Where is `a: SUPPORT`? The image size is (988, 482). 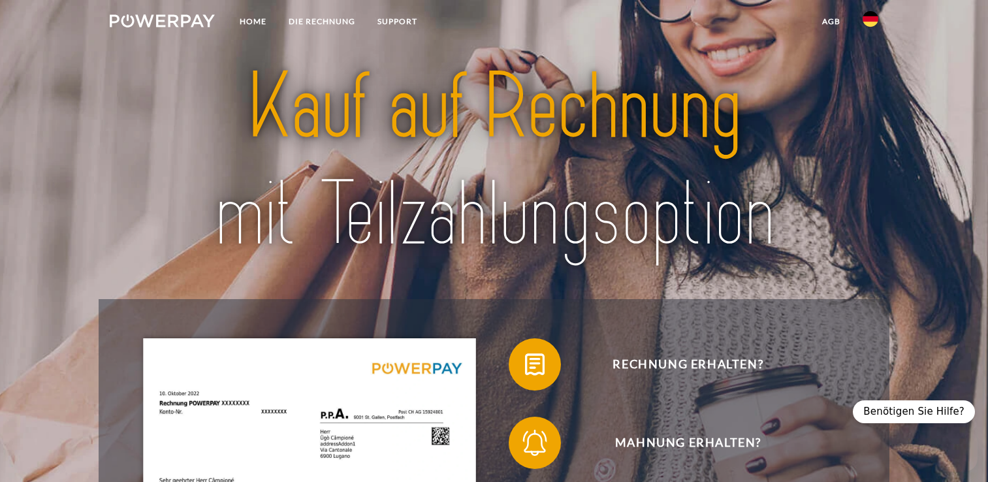 a: SUPPORT is located at coordinates (397, 22).